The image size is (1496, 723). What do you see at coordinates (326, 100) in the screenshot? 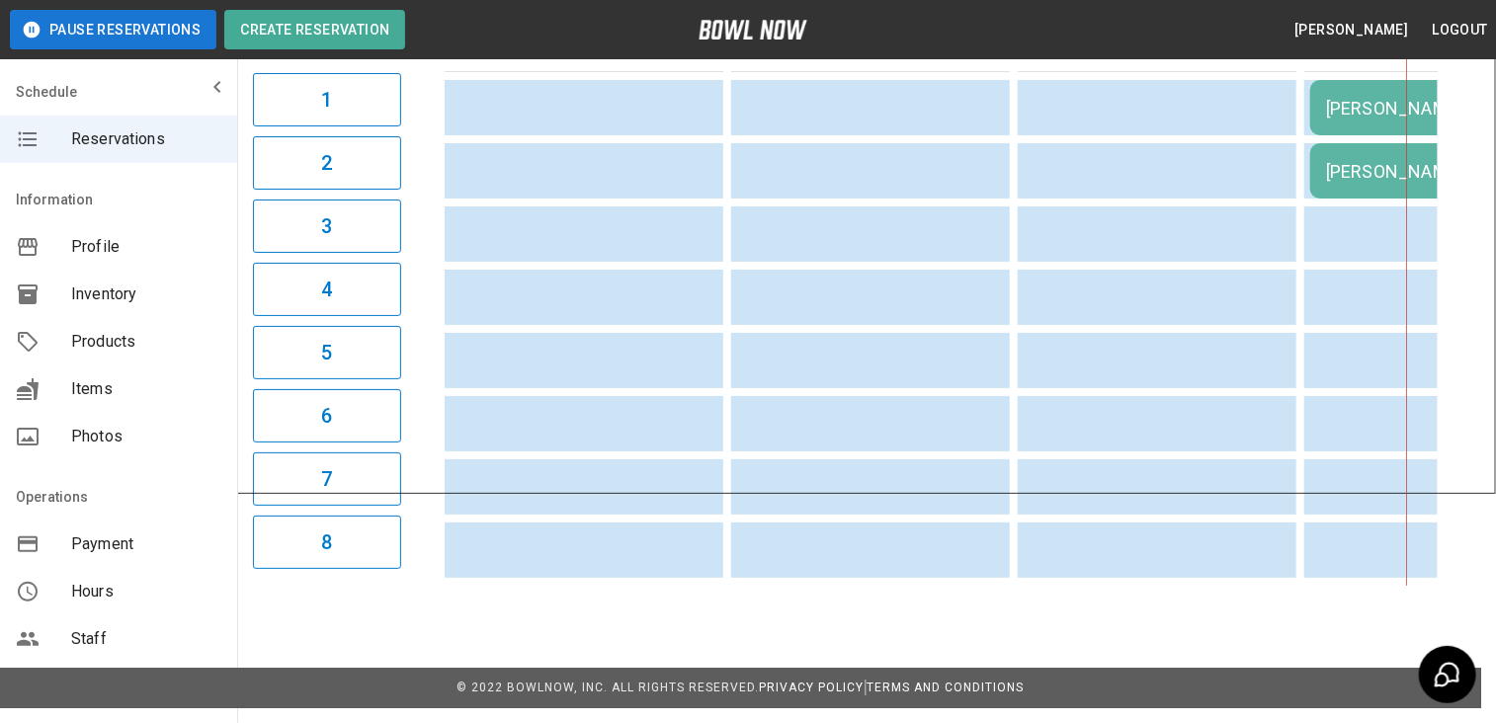
I see `h6: 1` at bounding box center [326, 100].